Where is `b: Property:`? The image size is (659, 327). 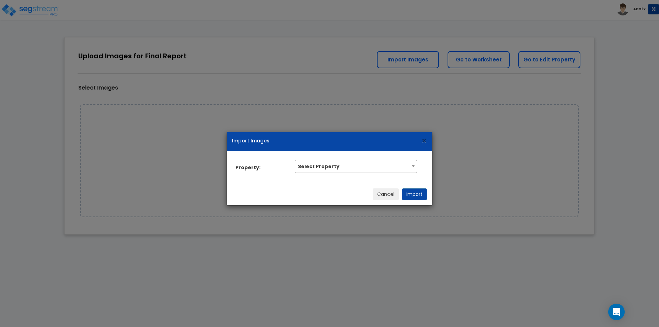
b: Property: is located at coordinates (248, 168).